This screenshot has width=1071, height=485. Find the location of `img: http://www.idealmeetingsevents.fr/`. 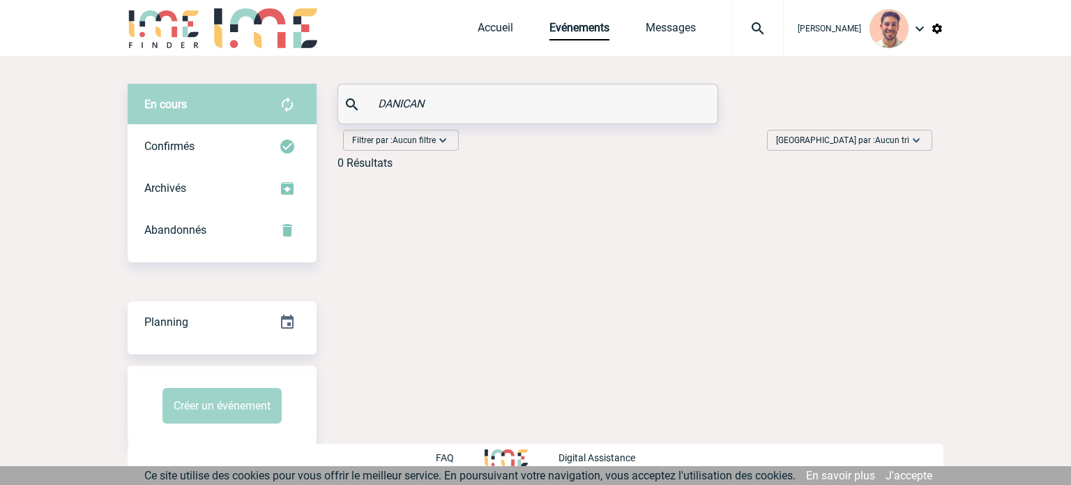

img: http://www.idealmeetingsevents.fr/ is located at coordinates (506, 457).